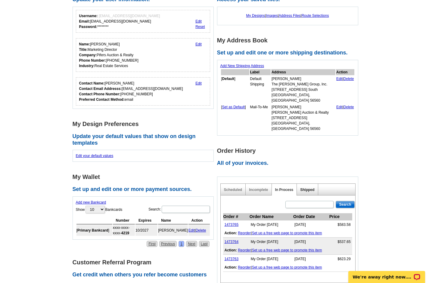 This screenshot has width=429, height=283. What do you see at coordinates (102, 100) in the screenshot?
I see `strong: Preferred Contact Method:` at bounding box center [102, 100].